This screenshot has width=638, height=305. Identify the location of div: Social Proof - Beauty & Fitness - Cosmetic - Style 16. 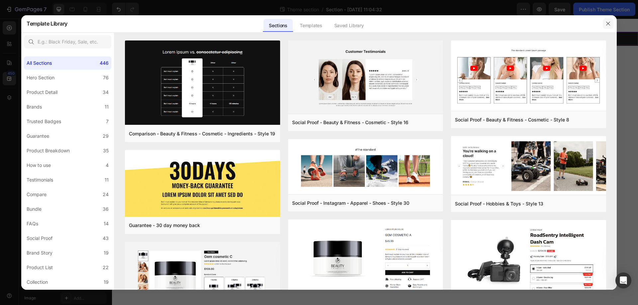
(350, 123).